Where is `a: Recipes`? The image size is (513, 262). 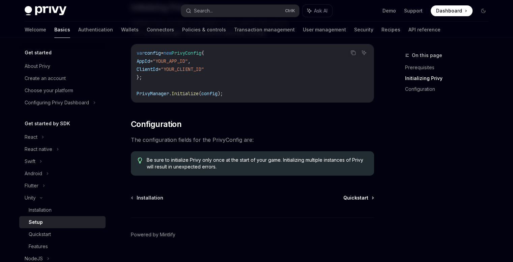 a: Recipes is located at coordinates (391, 30).